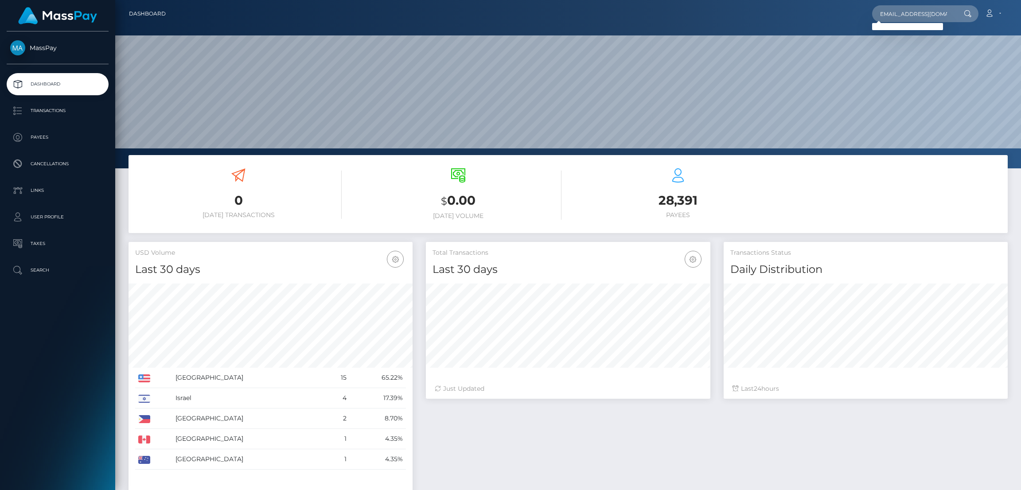 This screenshot has width=1021, height=490. Describe the element at coordinates (866, 270) in the screenshot. I see `h4: Daily Distribution` at that location.